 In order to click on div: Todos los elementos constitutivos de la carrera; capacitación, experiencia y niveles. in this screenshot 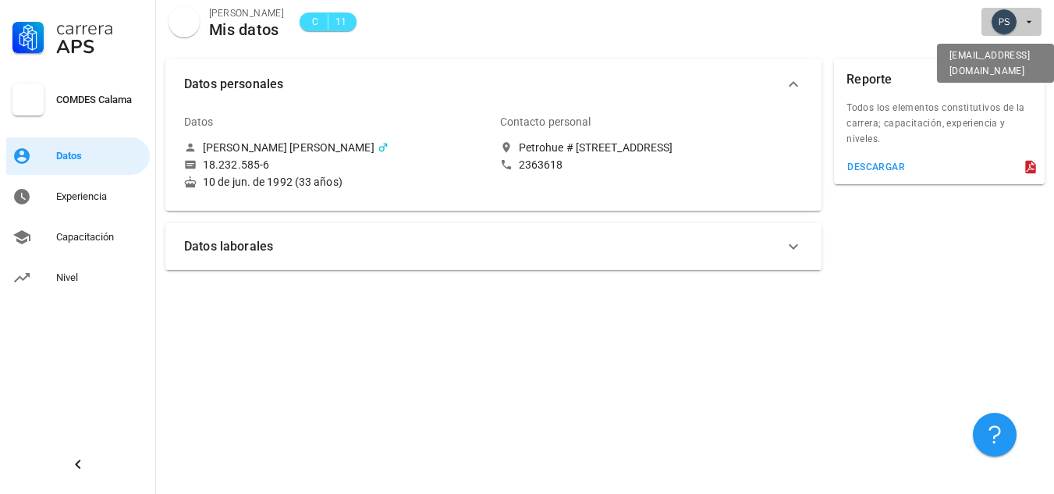, I will do `click(939, 128)`.